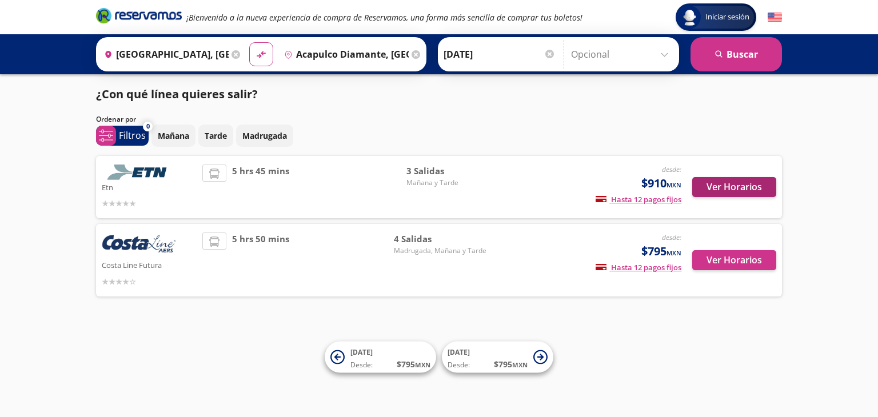 Image resolution: width=878 pixels, height=417 pixels. What do you see at coordinates (132, 136) in the screenshot?
I see `p: Filtros` at bounding box center [132, 136].